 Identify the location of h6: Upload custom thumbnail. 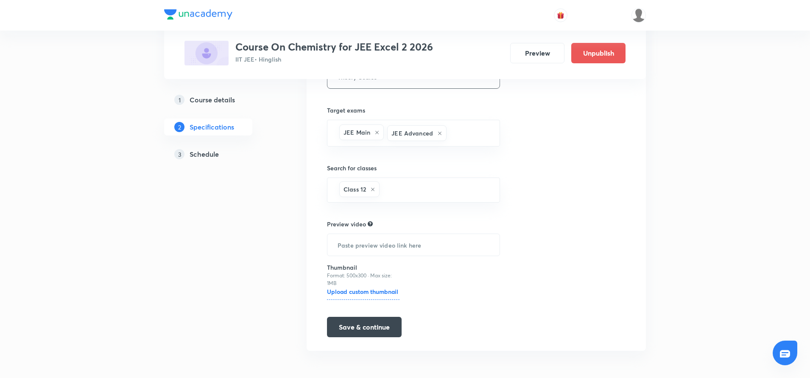
(363, 293).